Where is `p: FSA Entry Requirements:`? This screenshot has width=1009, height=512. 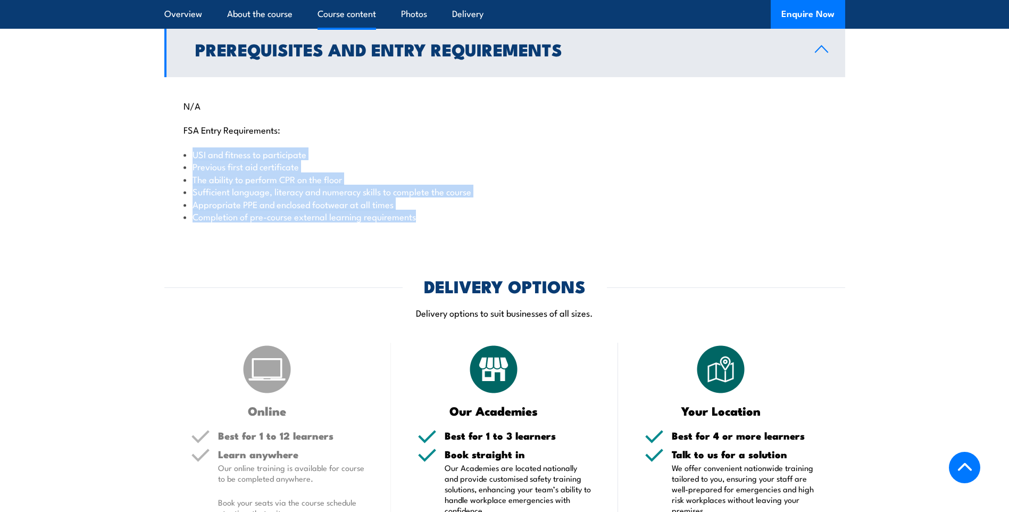 p: FSA Entry Requirements: is located at coordinates (505, 129).